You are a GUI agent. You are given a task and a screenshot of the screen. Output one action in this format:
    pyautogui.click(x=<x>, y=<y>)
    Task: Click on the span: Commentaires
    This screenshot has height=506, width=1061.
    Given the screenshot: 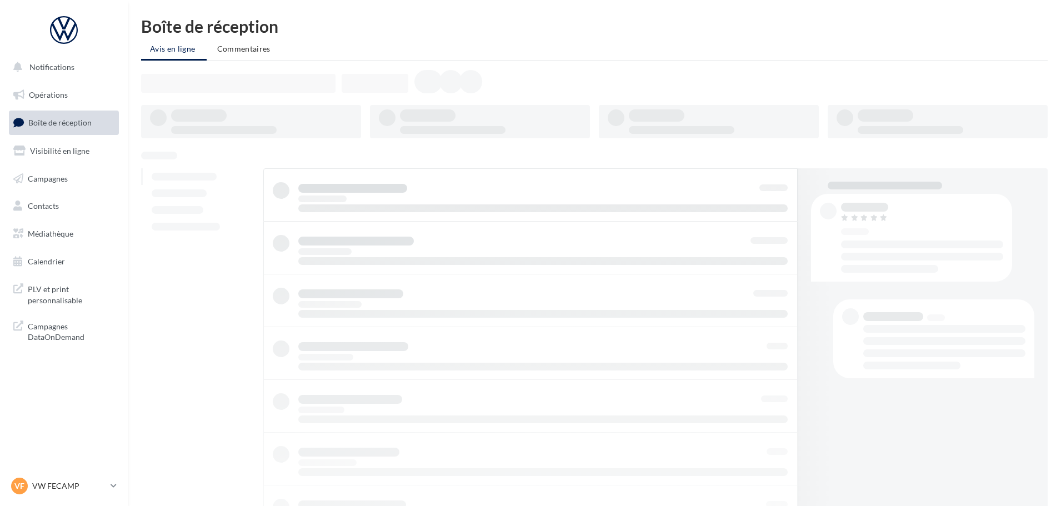 What is the action you would take?
    pyautogui.click(x=244, y=48)
    